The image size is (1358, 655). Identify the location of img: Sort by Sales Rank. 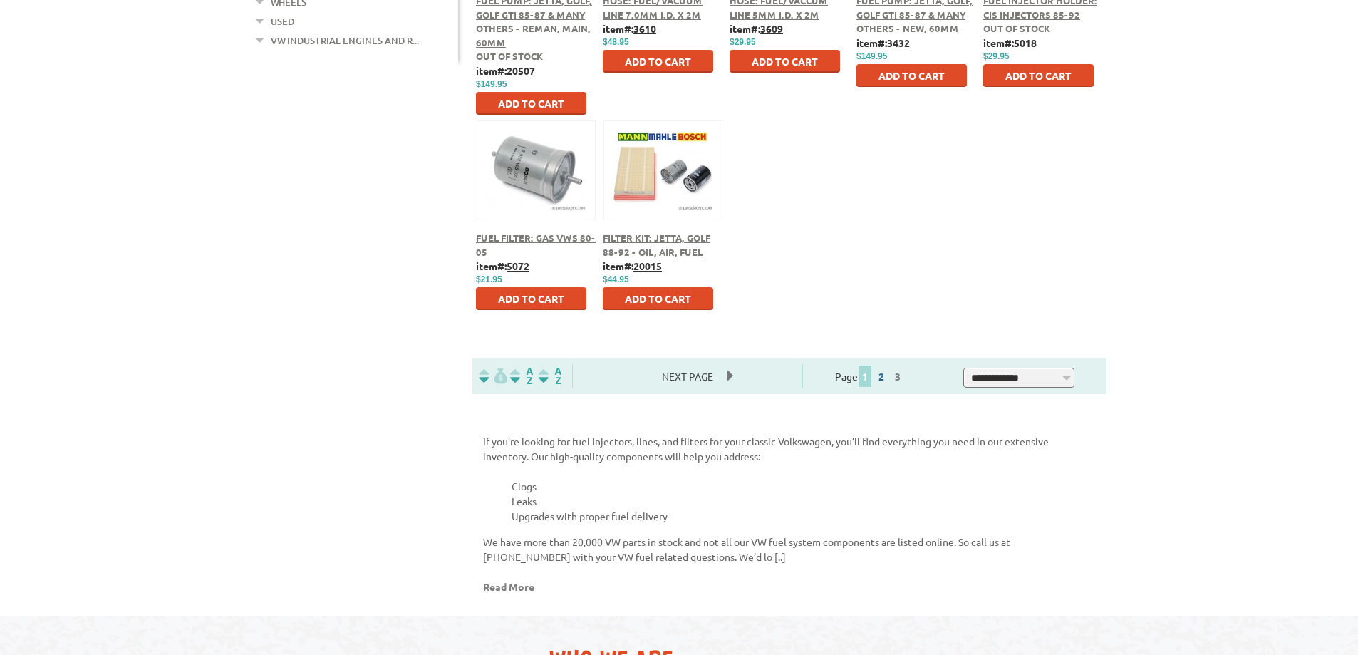
(550, 375).